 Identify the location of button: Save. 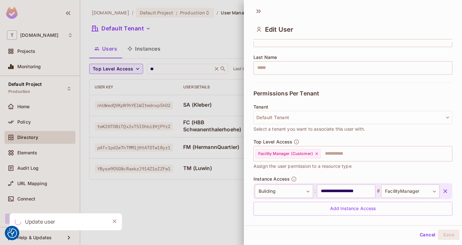
(449, 235).